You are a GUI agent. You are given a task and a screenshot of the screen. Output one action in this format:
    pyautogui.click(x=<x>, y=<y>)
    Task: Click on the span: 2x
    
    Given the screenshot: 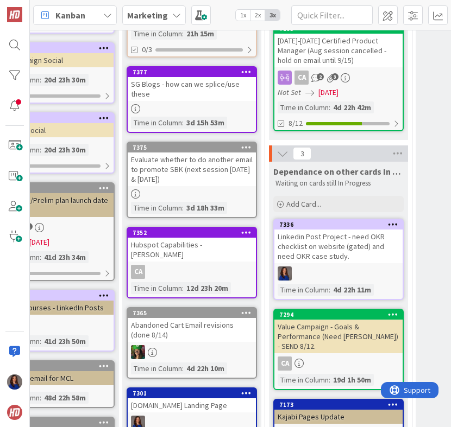 What is the action you would take?
    pyautogui.click(x=257, y=15)
    